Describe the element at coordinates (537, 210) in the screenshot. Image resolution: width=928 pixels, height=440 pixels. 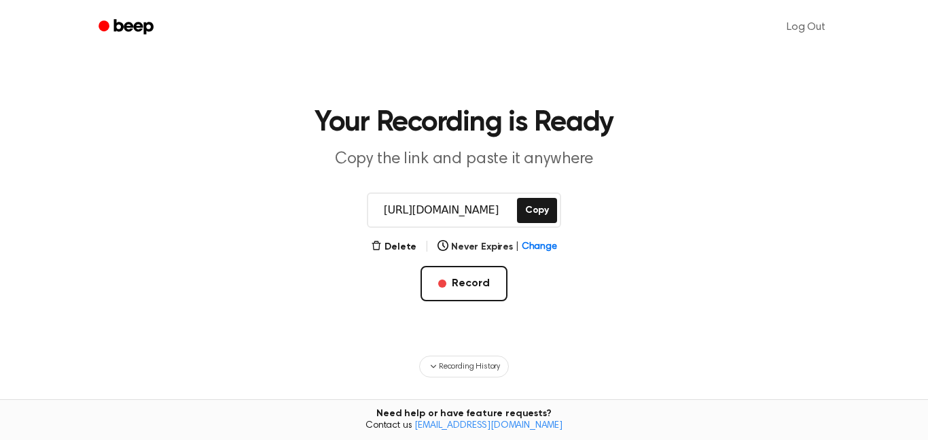
I see `button: Copy` at that location.